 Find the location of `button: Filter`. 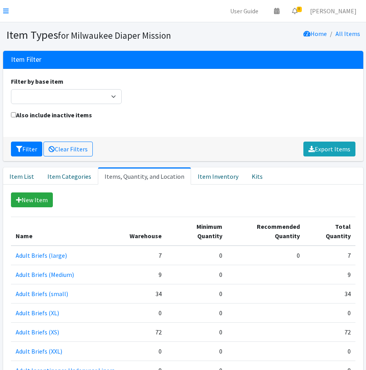

button: Filter is located at coordinates (27, 149).